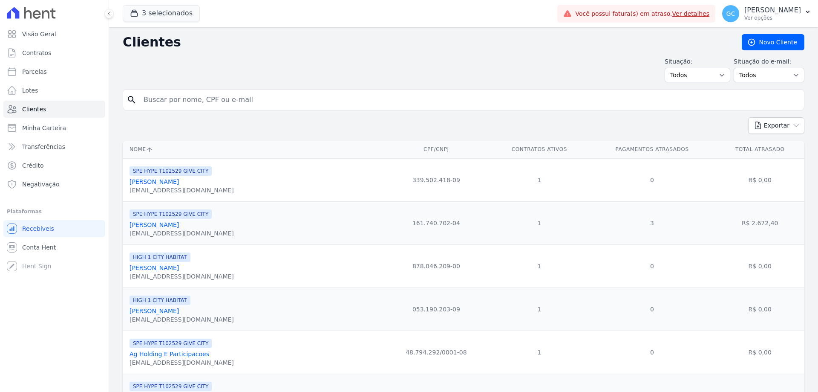  Describe the element at coordinates (44, 128) in the screenshot. I see `span: Minha Carteira` at that location.